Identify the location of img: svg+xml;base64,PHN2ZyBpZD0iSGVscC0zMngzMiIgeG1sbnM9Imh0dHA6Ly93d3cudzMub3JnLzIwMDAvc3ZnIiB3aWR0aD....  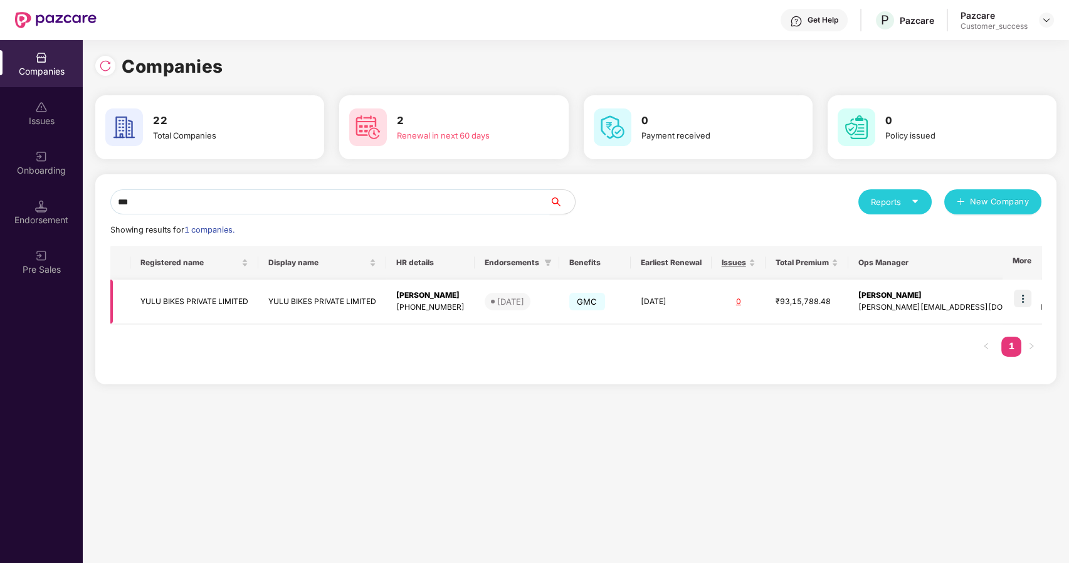
(796, 21).